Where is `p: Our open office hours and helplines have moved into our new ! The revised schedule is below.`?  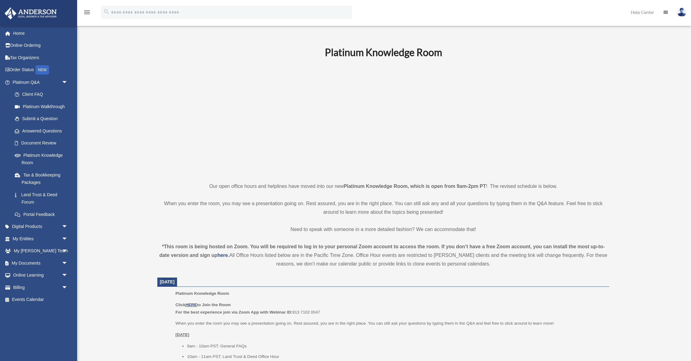
p: Our open office hours and helplines have moved into our new ! The revised schedule is below. is located at coordinates (383, 187).